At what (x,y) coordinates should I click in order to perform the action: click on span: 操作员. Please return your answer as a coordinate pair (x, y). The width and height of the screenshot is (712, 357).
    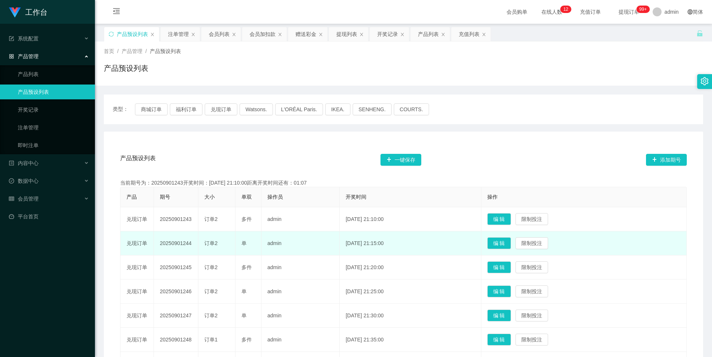
    Looking at the image, I should click on (275, 197).